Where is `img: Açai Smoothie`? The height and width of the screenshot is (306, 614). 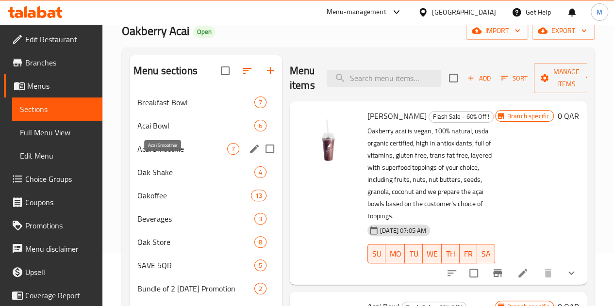 img: Açai Smoothie is located at coordinates (328, 140).